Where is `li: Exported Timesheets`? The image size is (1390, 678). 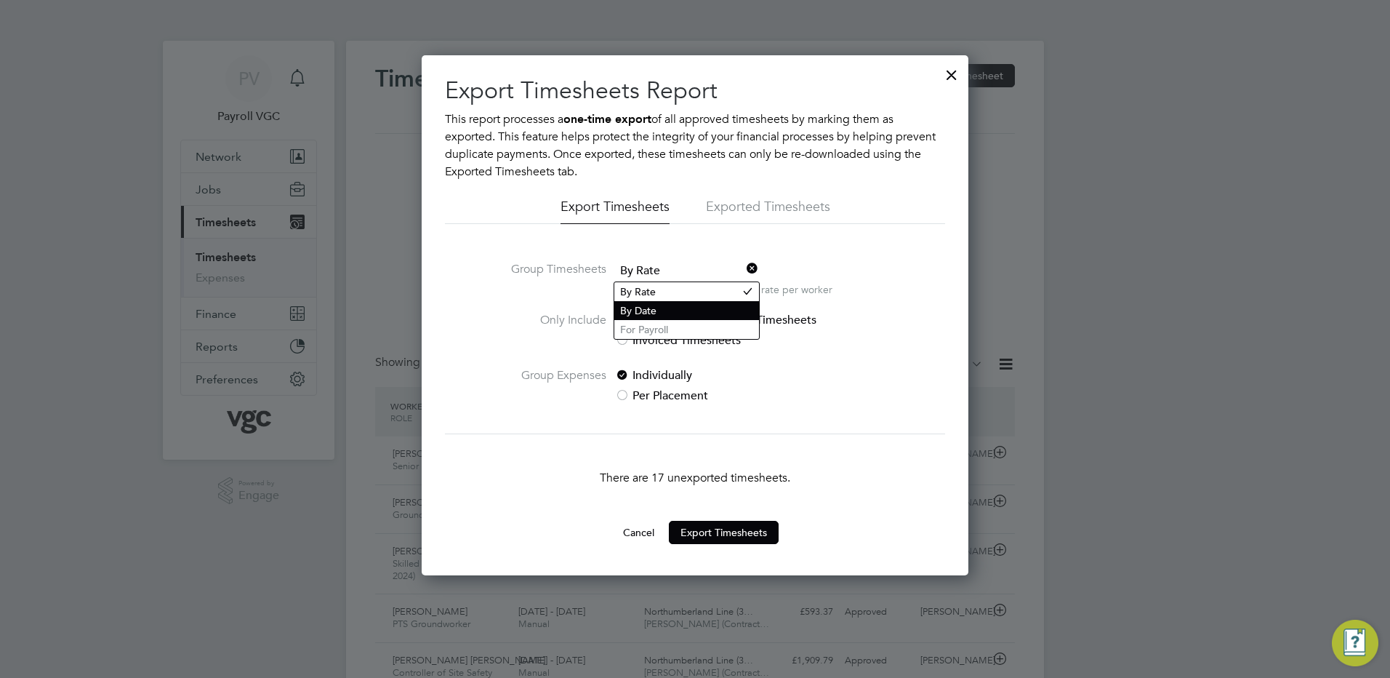
li: Exported Timesheets is located at coordinates (768, 211).